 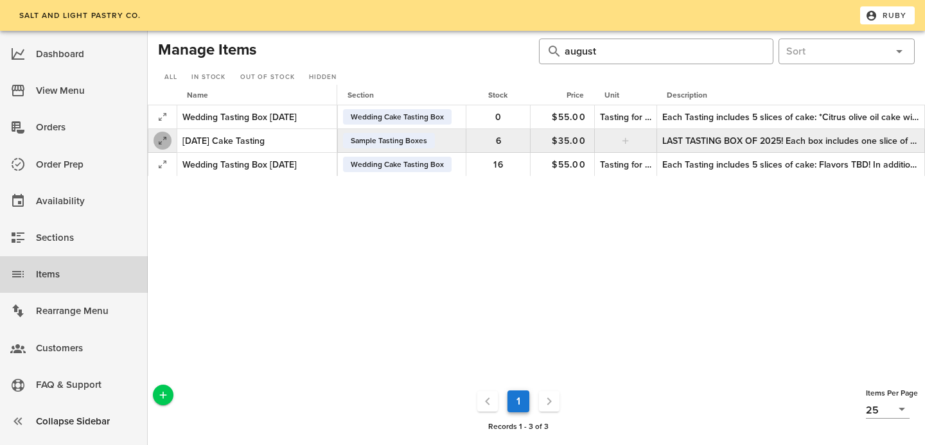 What do you see at coordinates (498, 95) in the screenshot?
I see `span: Stock` at bounding box center [498, 95].